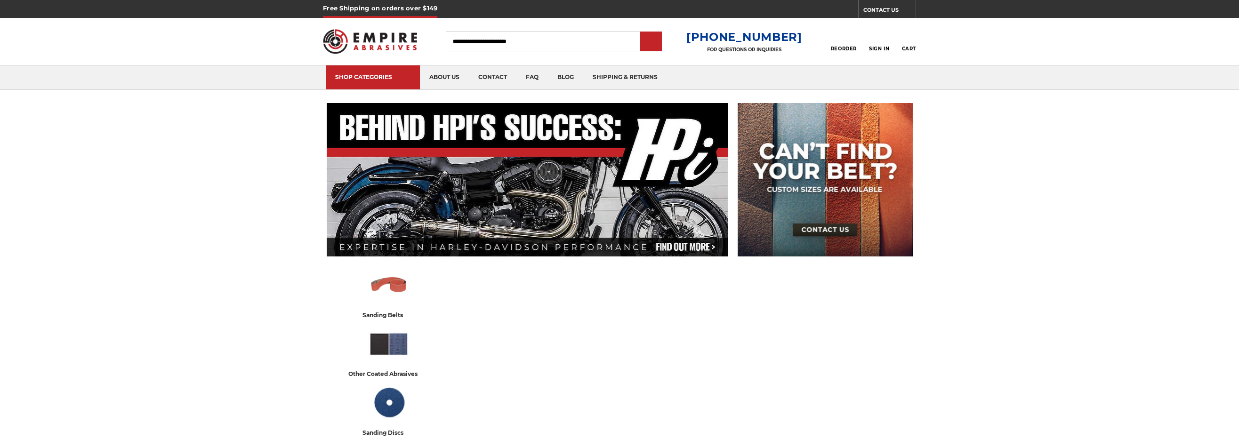 This screenshot has width=1239, height=447. Describe the element at coordinates (444, 77) in the screenshot. I see `a: about us` at that location.